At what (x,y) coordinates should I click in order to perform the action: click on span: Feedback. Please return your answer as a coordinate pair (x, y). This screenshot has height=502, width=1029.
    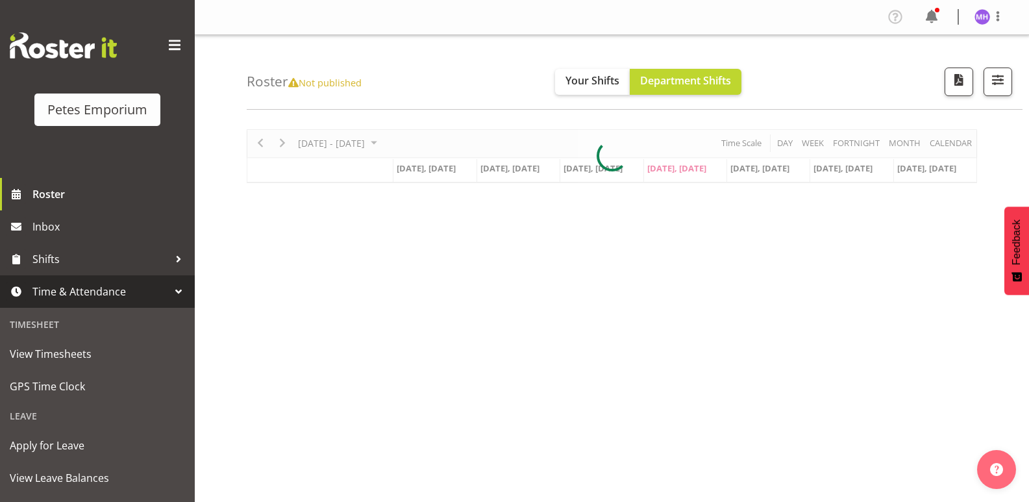
    Looking at the image, I should click on (1016, 242).